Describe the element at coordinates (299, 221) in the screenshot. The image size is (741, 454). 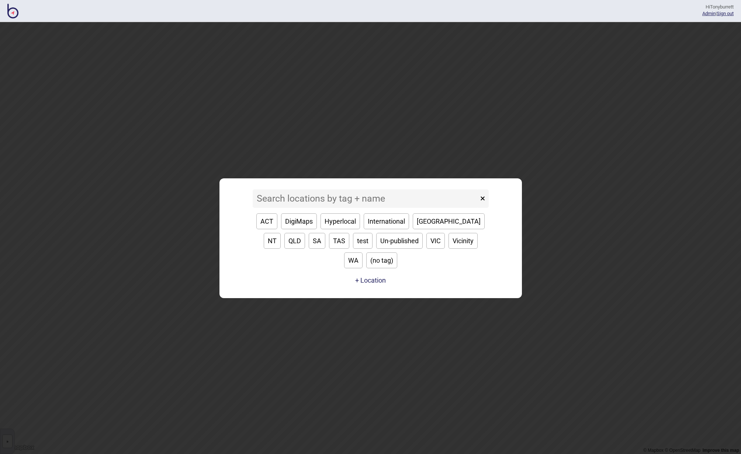
I see `button: DigiMaps` at that location.